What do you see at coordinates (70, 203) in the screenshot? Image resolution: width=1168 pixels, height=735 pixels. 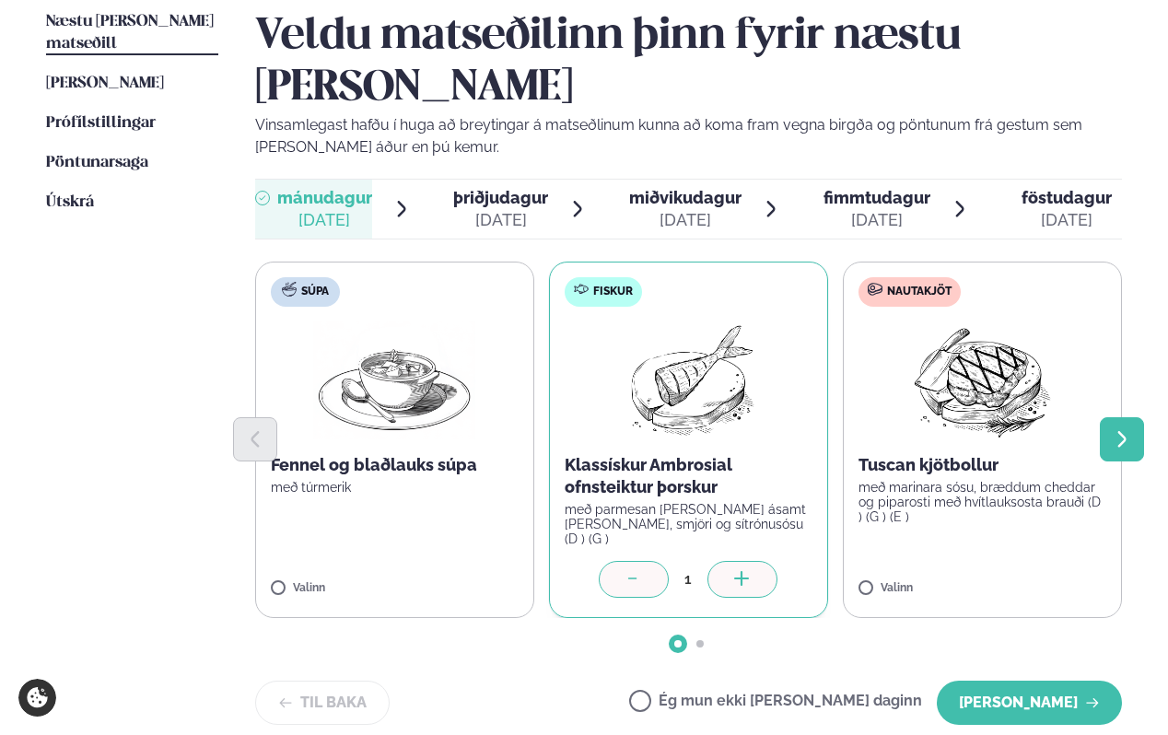 I see `a: Útskrá` at bounding box center [70, 203].